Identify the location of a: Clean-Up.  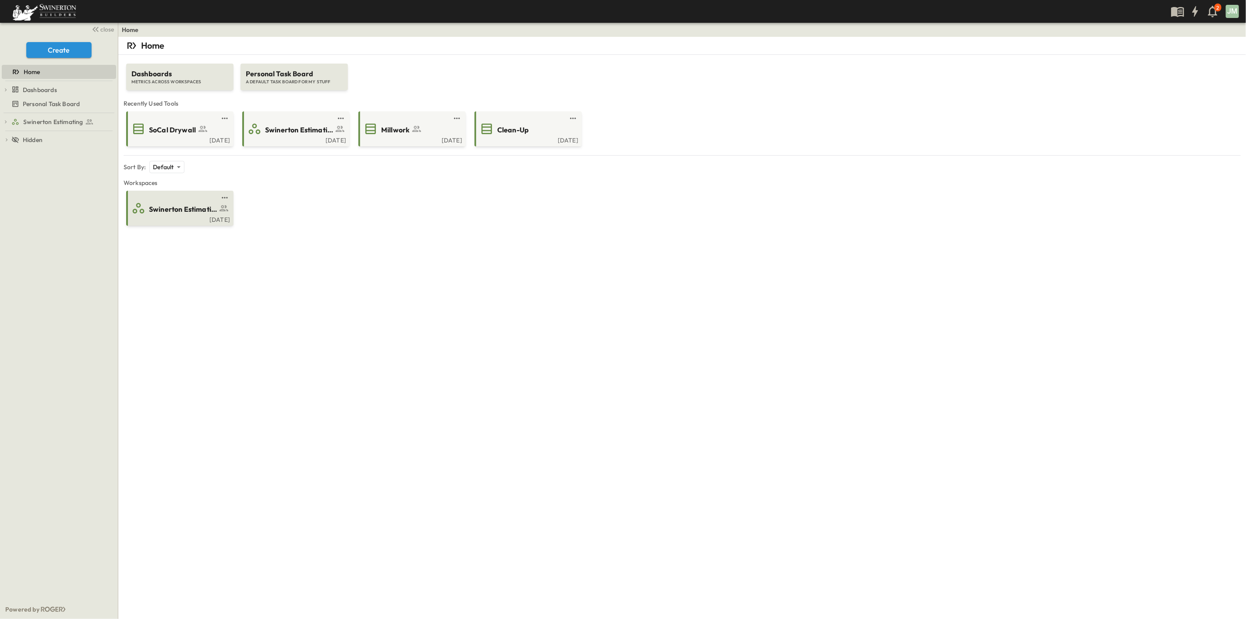
(527, 129).